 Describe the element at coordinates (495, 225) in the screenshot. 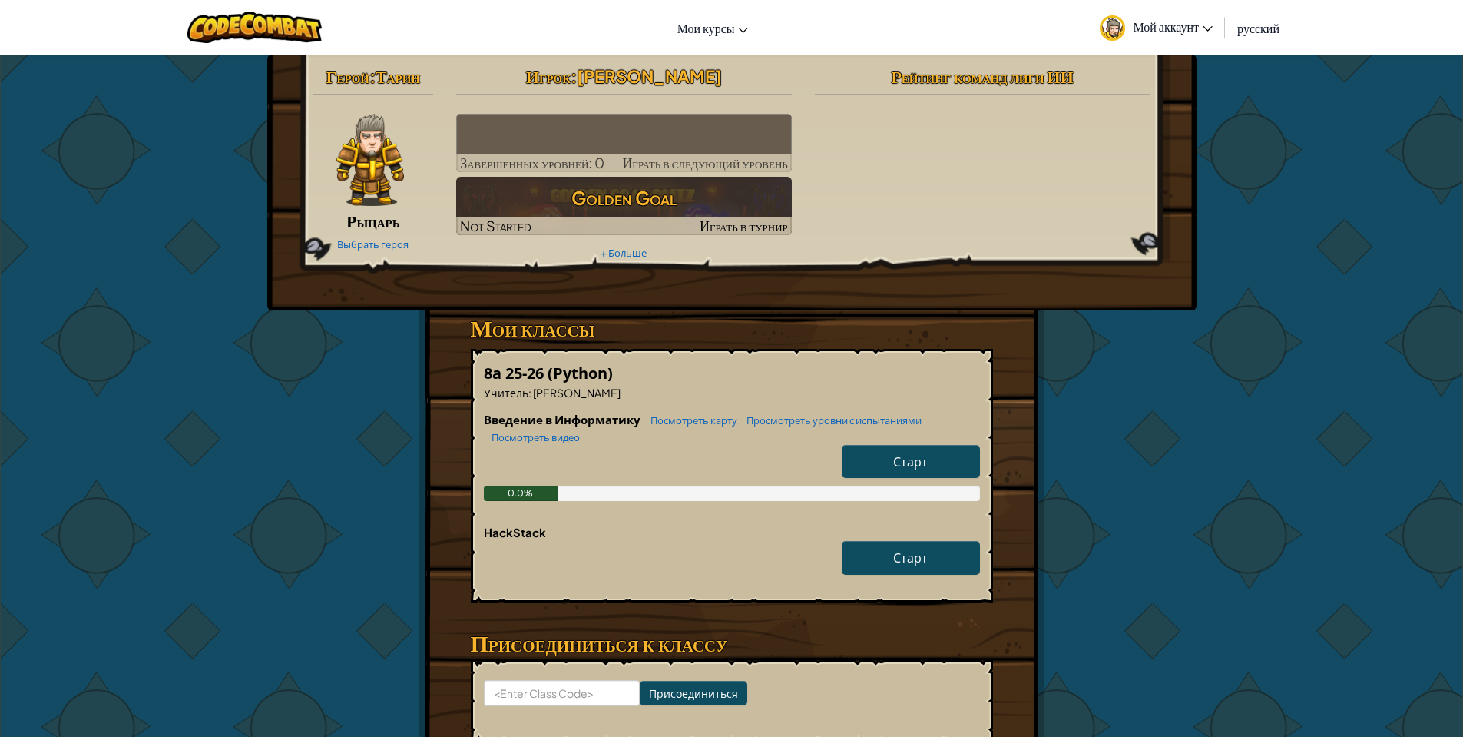

I see `span: Not Started` at that location.